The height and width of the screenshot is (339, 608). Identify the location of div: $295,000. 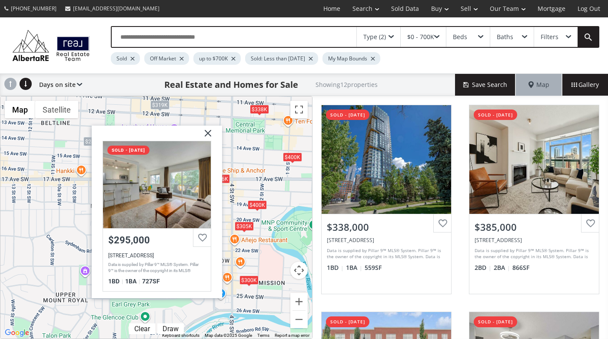
(157, 240).